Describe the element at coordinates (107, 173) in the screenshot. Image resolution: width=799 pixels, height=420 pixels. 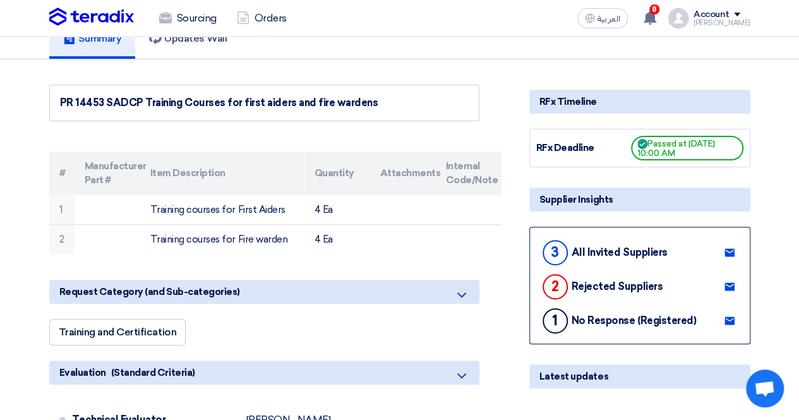
I see `th: Manufacturer Part #` at that location.